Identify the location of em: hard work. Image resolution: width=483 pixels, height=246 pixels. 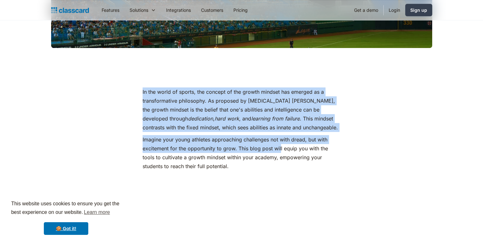
(227, 118).